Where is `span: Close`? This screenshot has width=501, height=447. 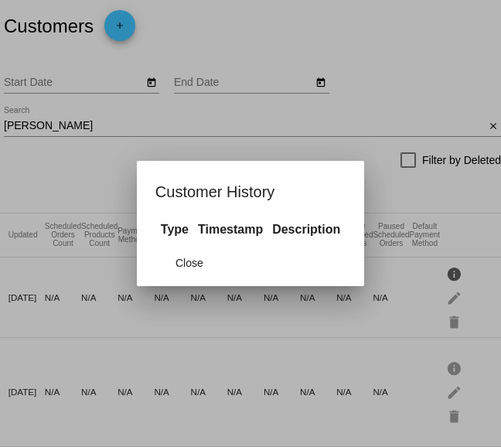 span: Close is located at coordinates (190, 263).